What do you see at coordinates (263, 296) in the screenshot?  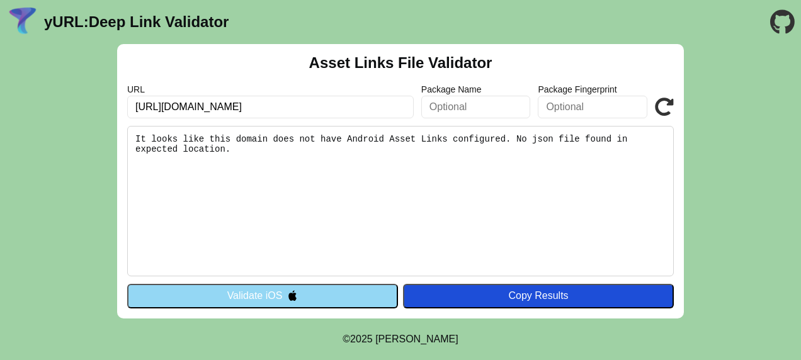 I see `button: Validate iOS` at bounding box center [263, 296].